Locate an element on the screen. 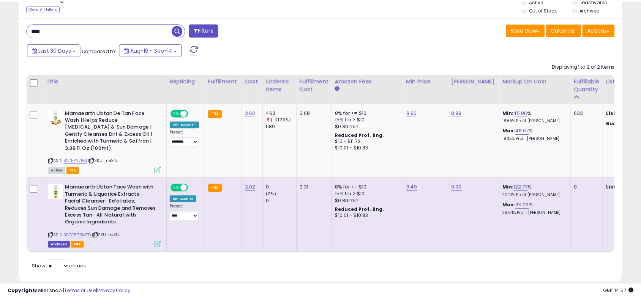 The width and height of the screenshot is (641, 300). span: Compared to: is located at coordinates (100, 50).